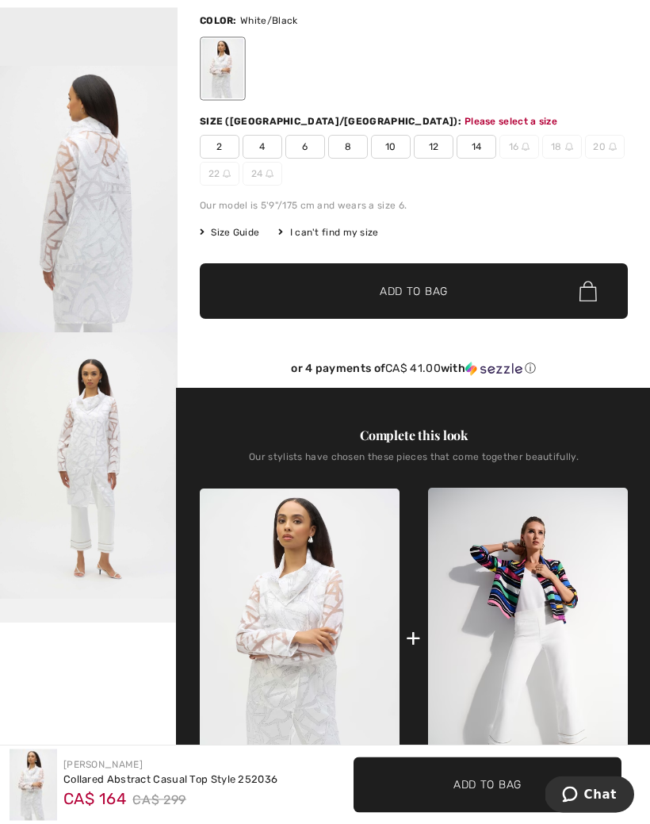 The width and height of the screenshot is (650, 824). What do you see at coordinates (348, 147) in the screenshot?
I see `span: 8` at bounding box center [348, 147].